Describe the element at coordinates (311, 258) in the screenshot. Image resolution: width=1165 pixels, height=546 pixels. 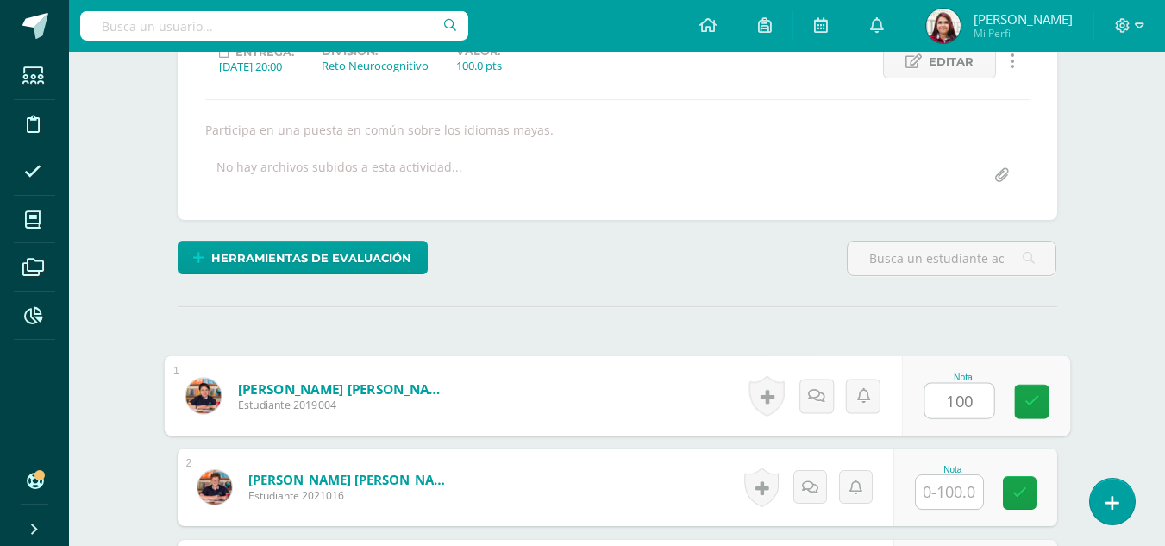
I see `span: Herramientas de evaluación` at that location.